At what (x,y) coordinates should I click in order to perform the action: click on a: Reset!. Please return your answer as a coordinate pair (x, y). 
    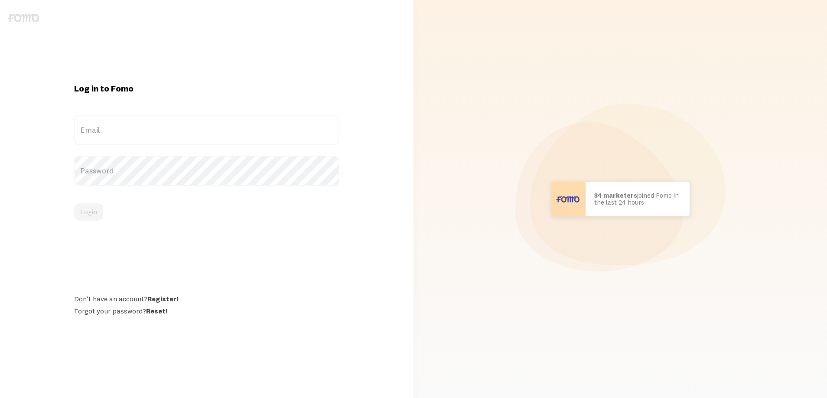
    Looking at the image, I should click on (156, 311).